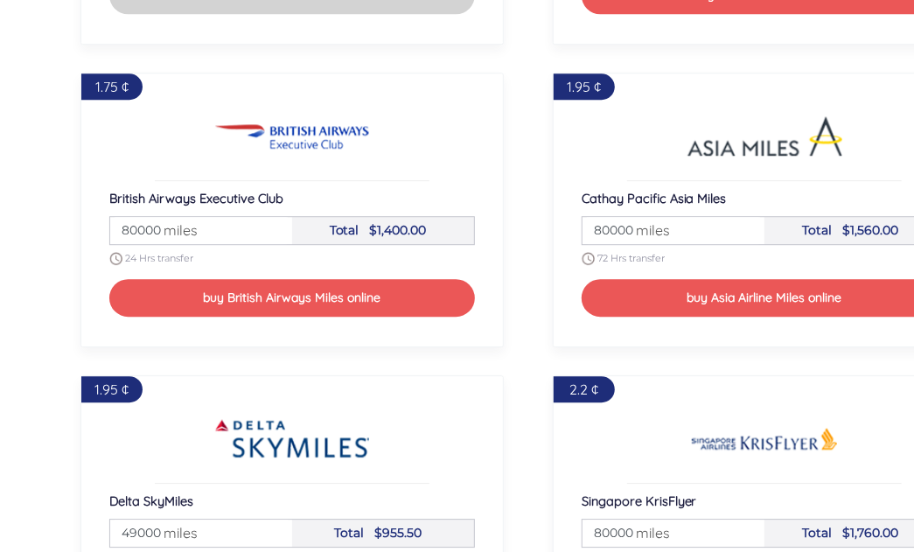  I want to click on button: buy British Airways Miles online, so click(292, 297).